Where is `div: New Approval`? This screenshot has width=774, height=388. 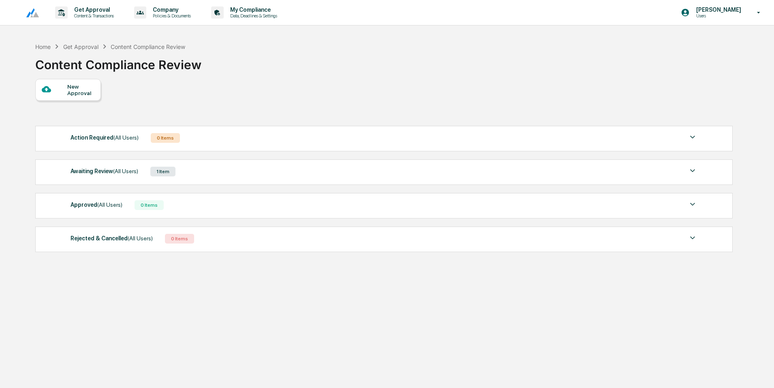
div: New Approval is located at coordinates (81, 90).